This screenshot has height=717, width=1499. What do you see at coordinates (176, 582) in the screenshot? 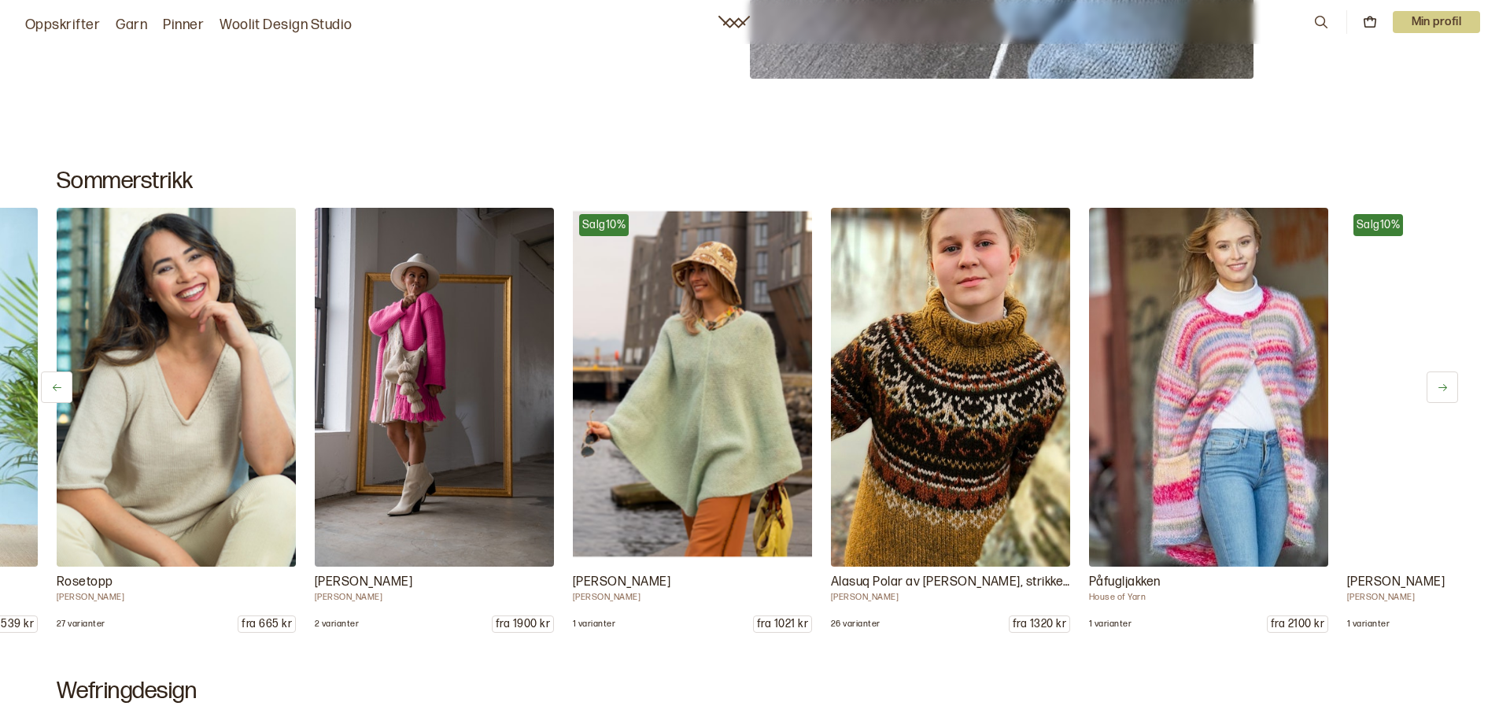
I see `p: Rosetopp` at bounding box center [176, 582].